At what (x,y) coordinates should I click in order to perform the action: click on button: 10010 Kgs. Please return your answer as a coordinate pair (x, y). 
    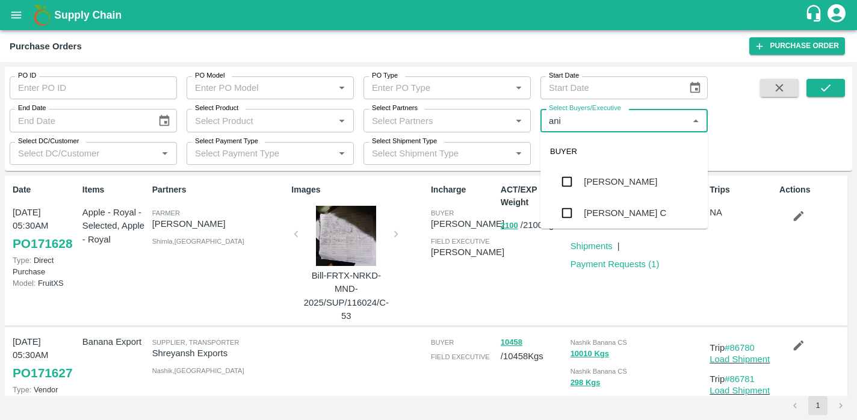
    Looking at the image, I should click on (590, 354).